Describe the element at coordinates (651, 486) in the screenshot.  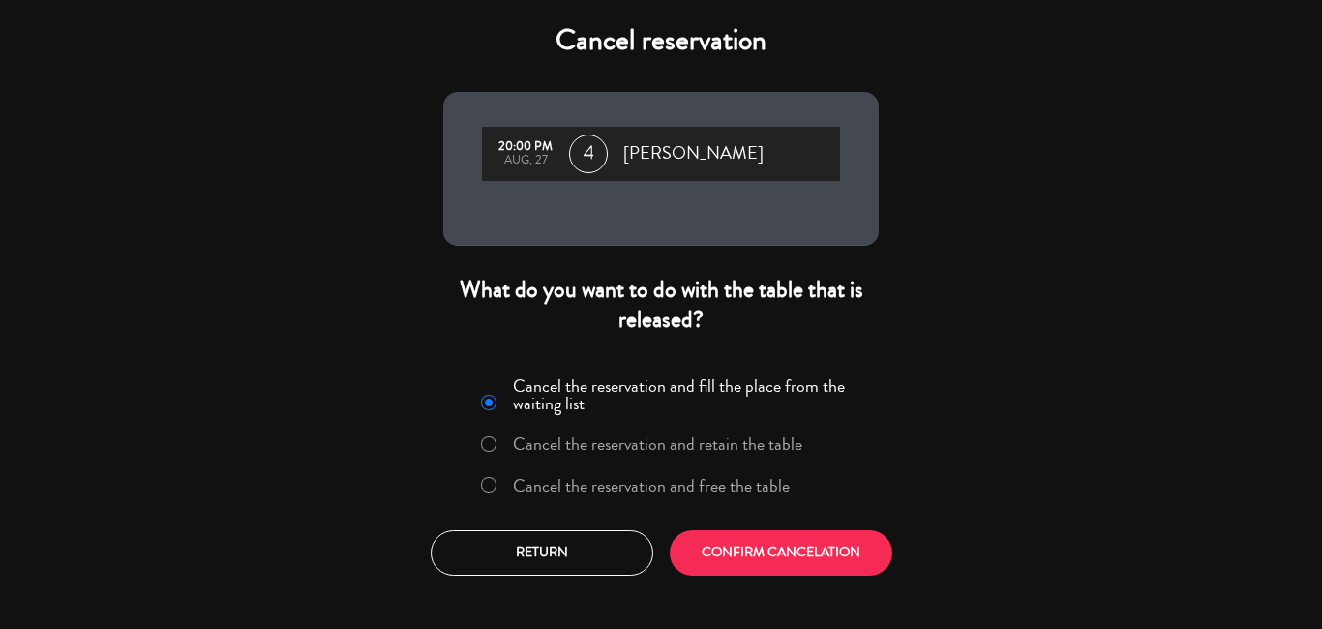
I see `label: Cancel the reservation and free the table` at that location.